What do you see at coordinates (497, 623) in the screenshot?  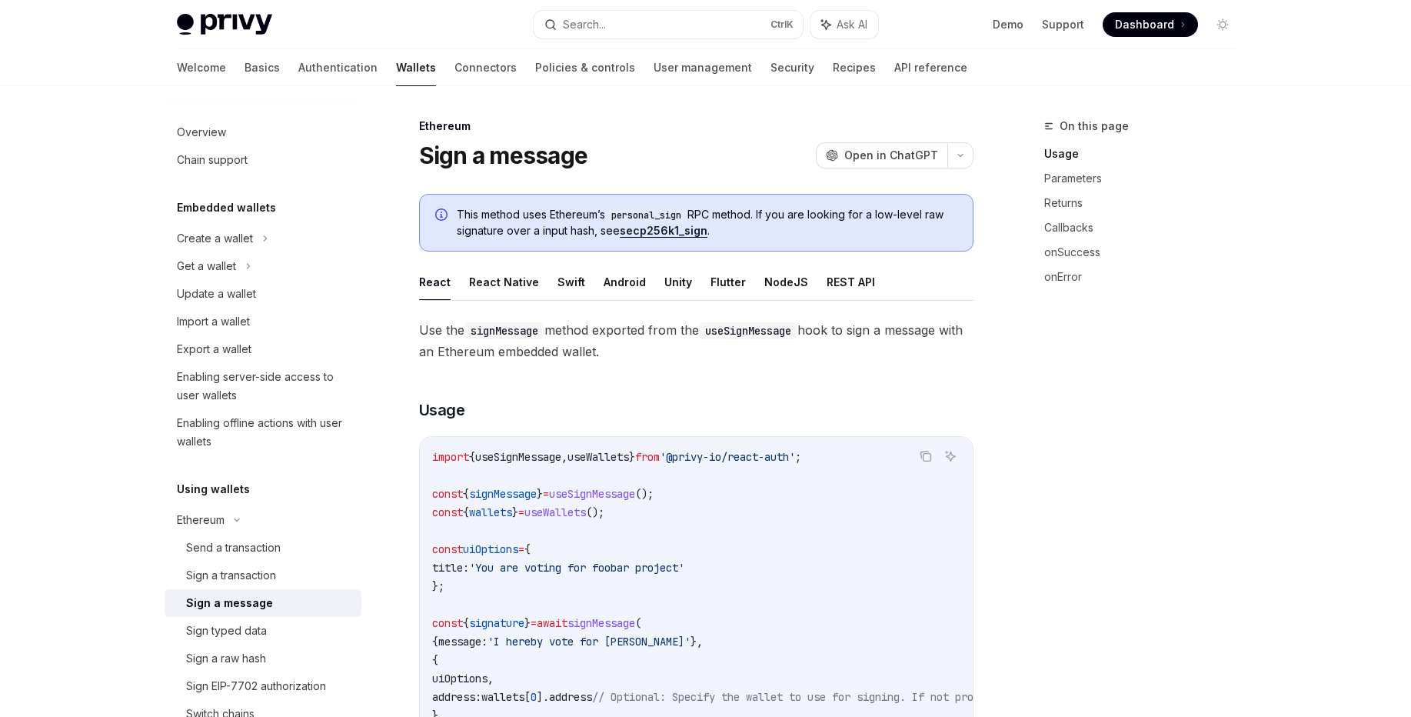 I see `span: signature` at bounding box center [497, 623].